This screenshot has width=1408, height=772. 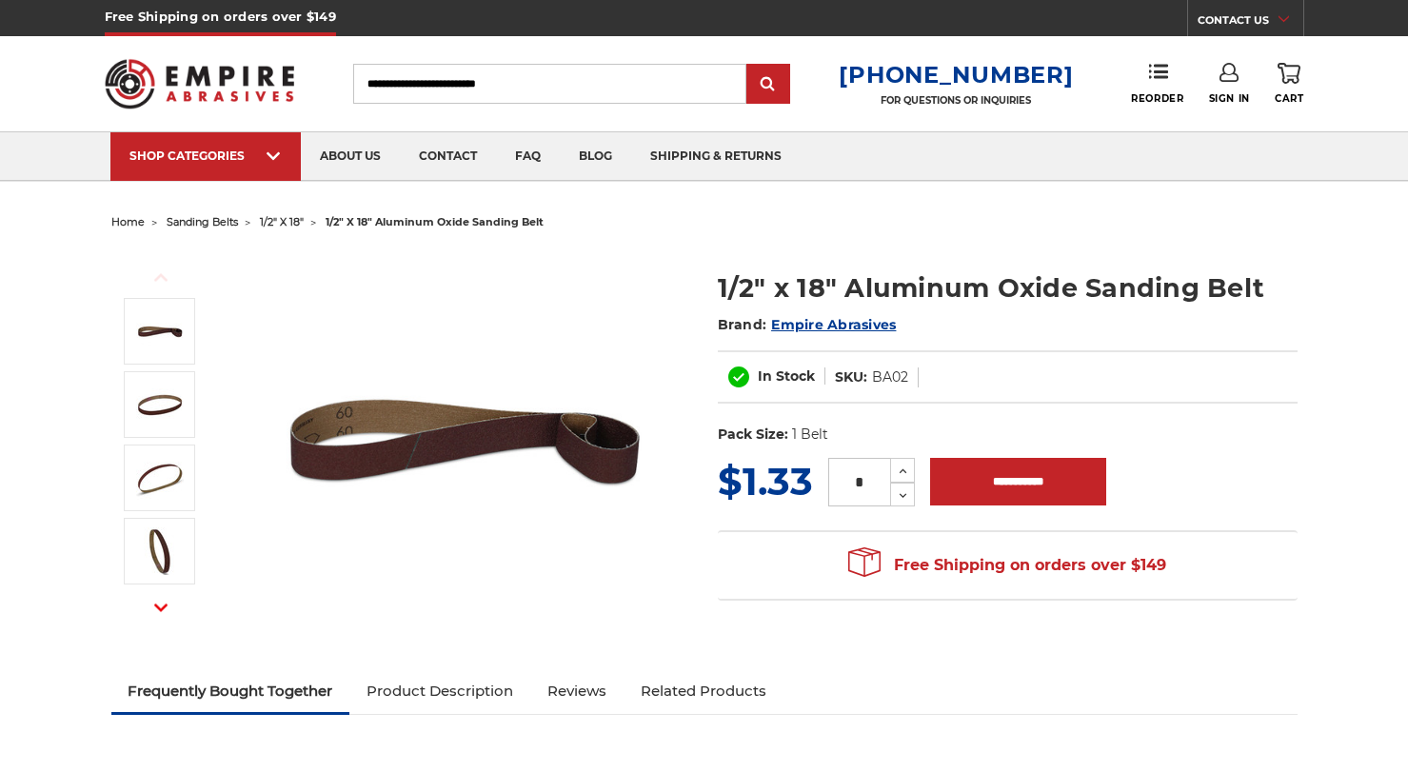 What do you see at coordinates (161, 608) in the screenshot?
I see `button: Next` at bounding box center [161, 608].